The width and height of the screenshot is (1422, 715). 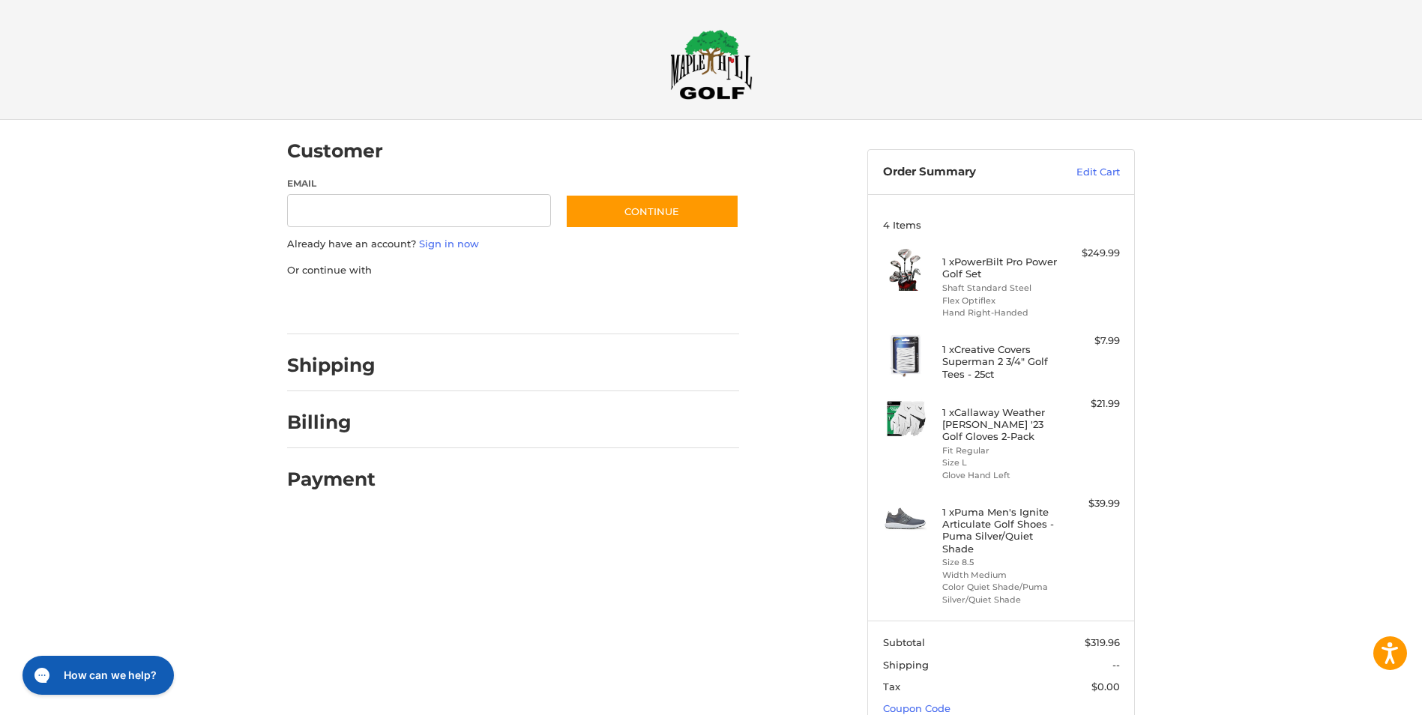 I want to click on label: Email, so click(x=419, y=184).